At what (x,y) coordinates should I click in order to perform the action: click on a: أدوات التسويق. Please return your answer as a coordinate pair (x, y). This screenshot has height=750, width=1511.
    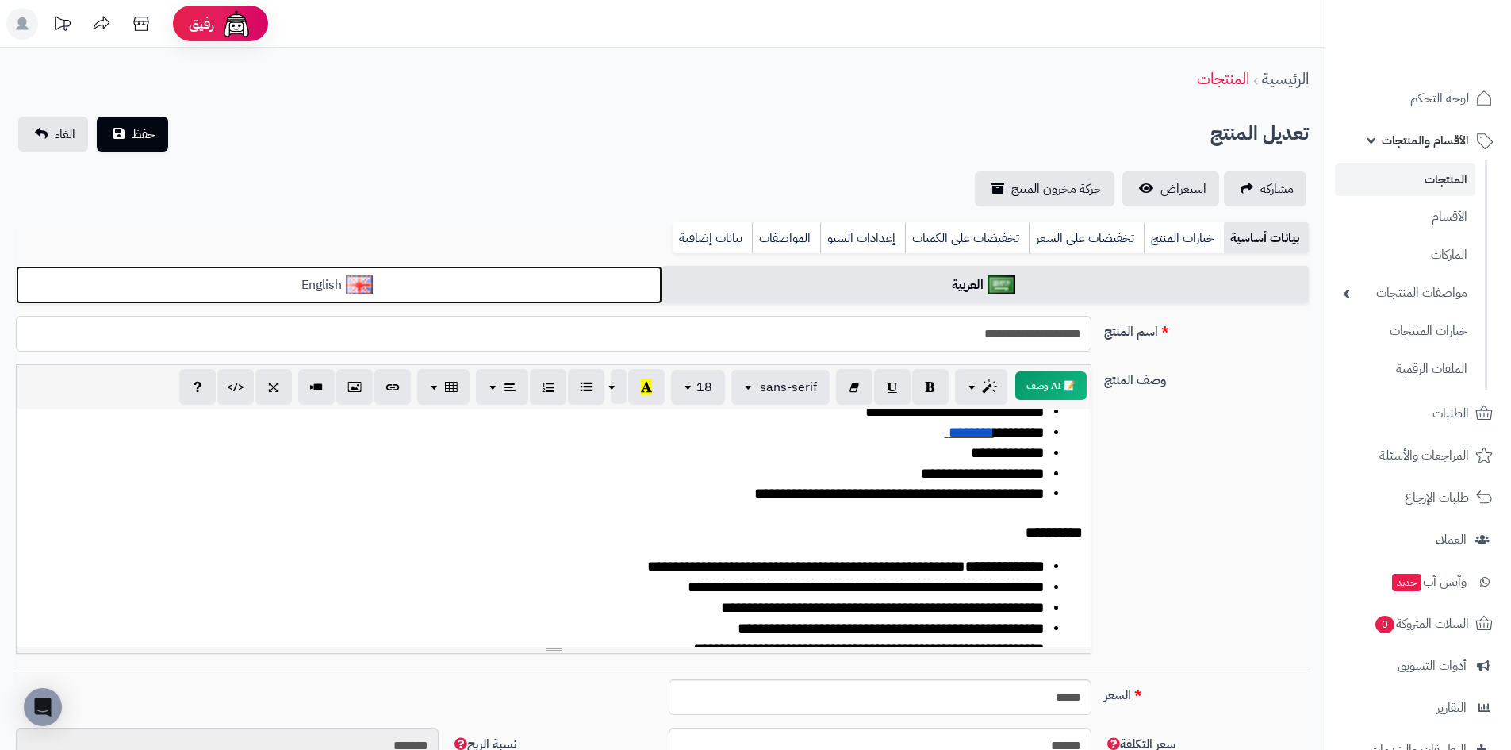
    Looking at the image, I should click on (1419, 666).